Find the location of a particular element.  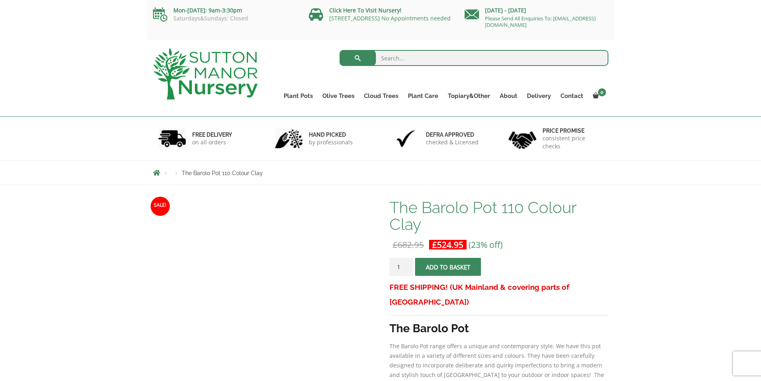

h6: Price promise is located at coordinates (573, 131).